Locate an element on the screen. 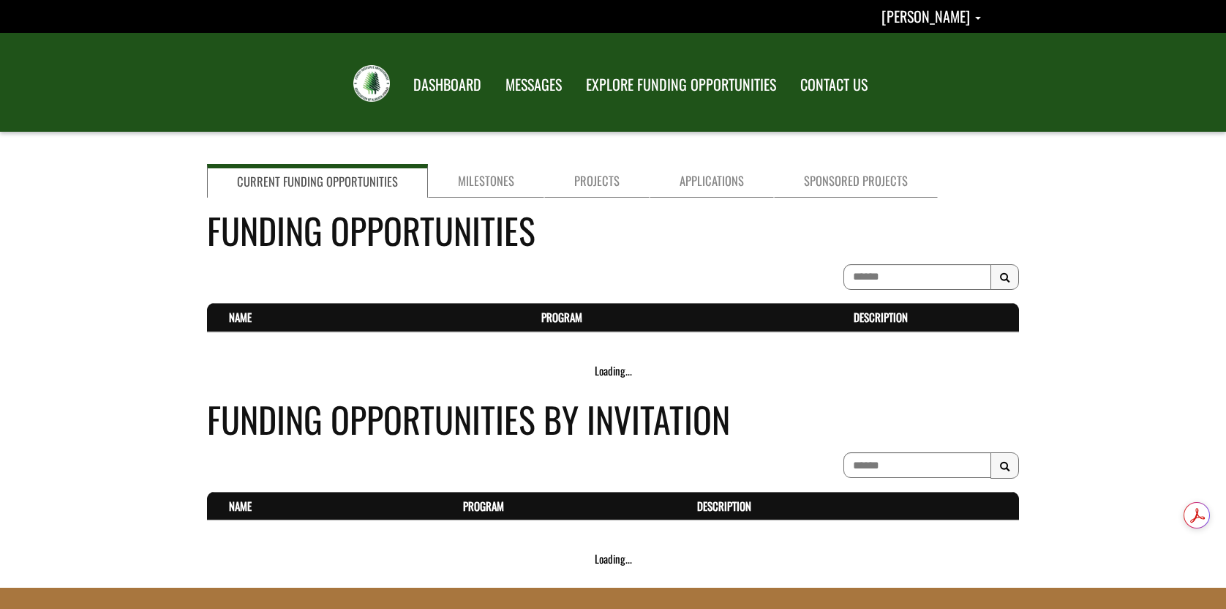  nav: Main Navigation is located at coordinates (640, 83).